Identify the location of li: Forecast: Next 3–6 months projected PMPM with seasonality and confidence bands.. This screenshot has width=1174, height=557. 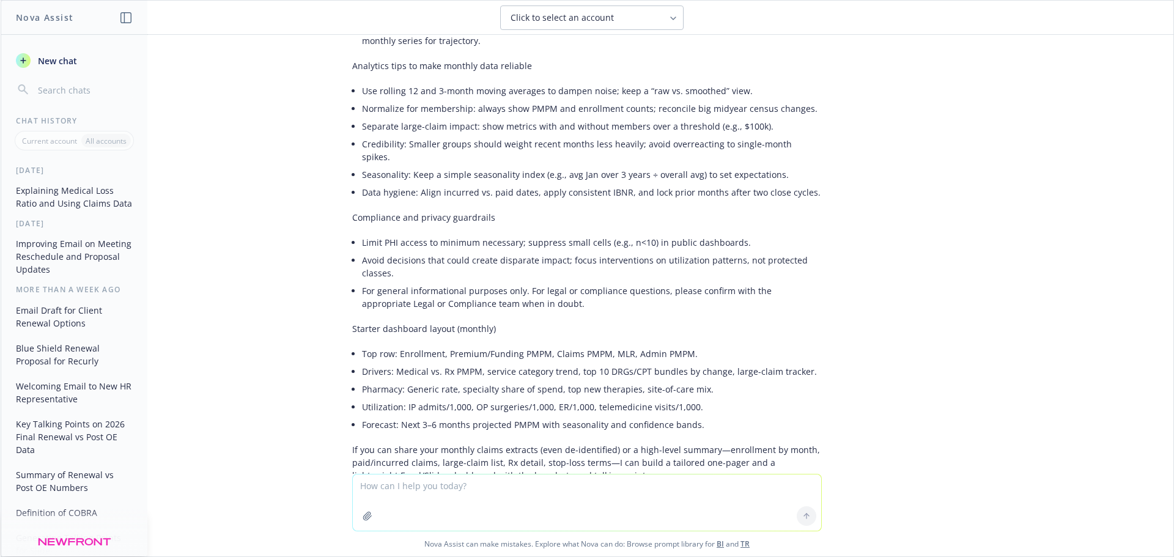
(592, 424).